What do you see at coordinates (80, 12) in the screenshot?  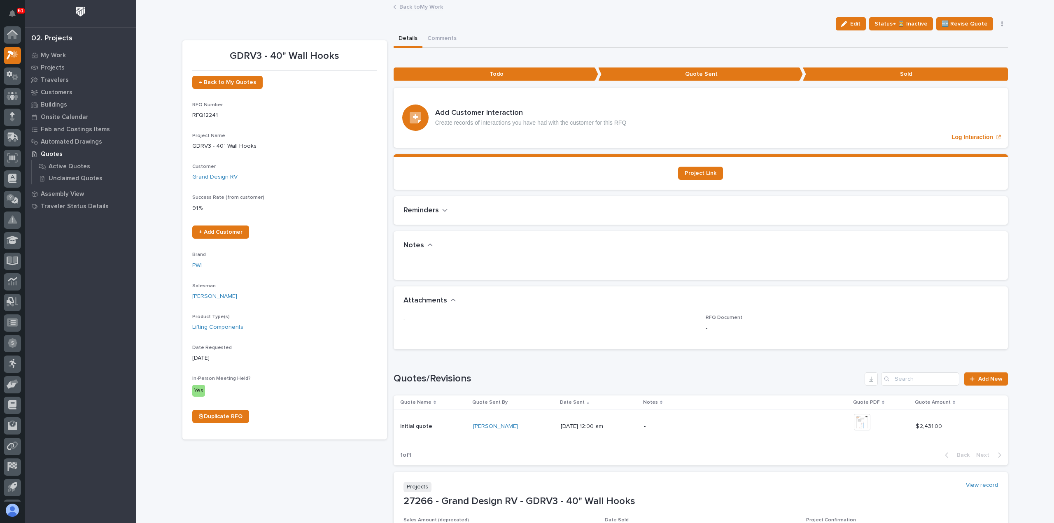 I see `img: Workspace Logo` at bounding box center [80, 12].